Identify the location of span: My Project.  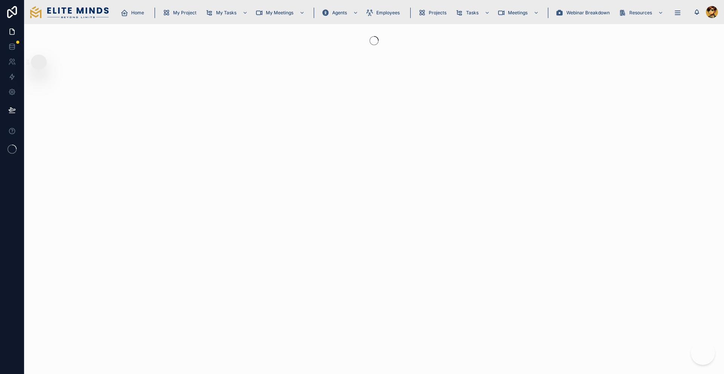
(185, 13).